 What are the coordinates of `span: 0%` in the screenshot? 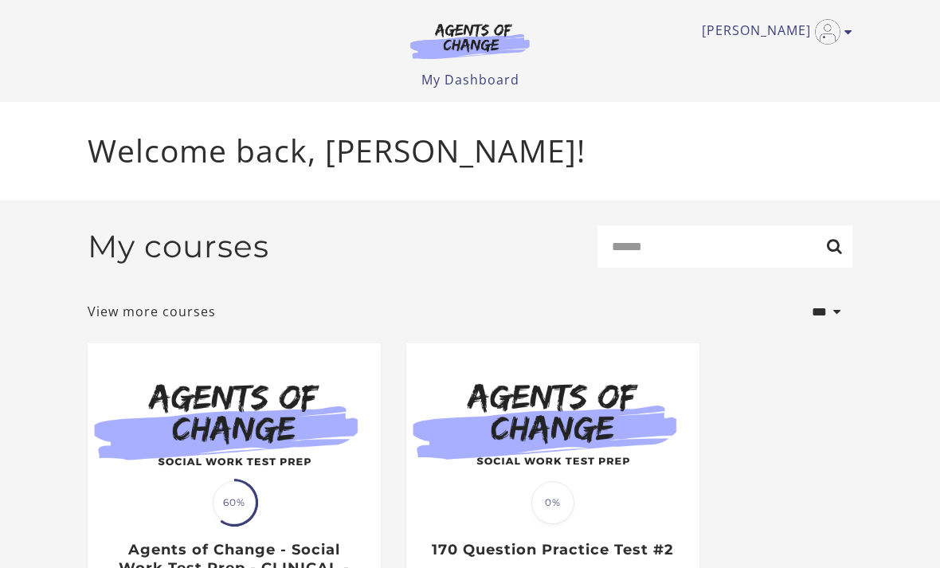 It's located at (553, 503).